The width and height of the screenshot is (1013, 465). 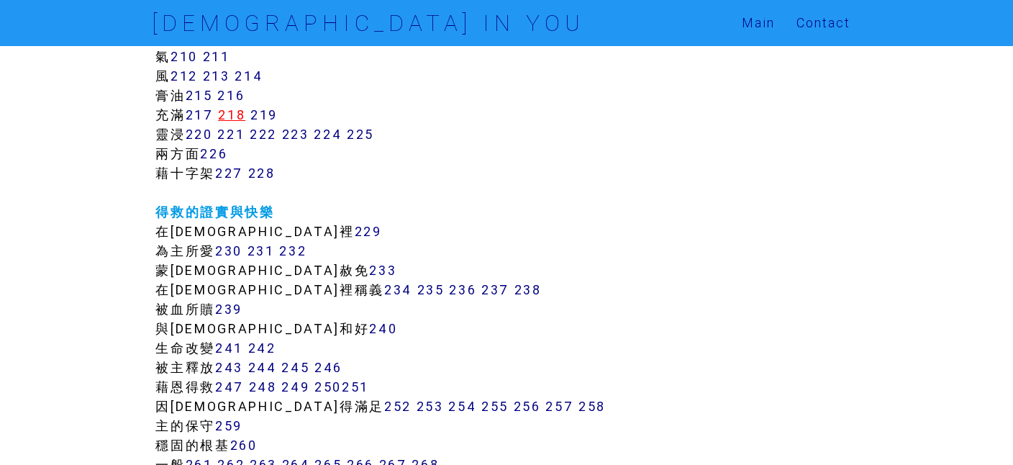 I want to click on a: 255, so click(x=495, y=406).